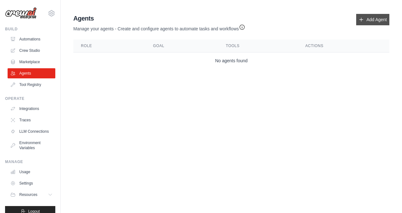 The height and width of the screenshot is (213, 402). Describe the element at coordinates (31, 132) in the screenshot. I see `a: LLM Connections` at that location.